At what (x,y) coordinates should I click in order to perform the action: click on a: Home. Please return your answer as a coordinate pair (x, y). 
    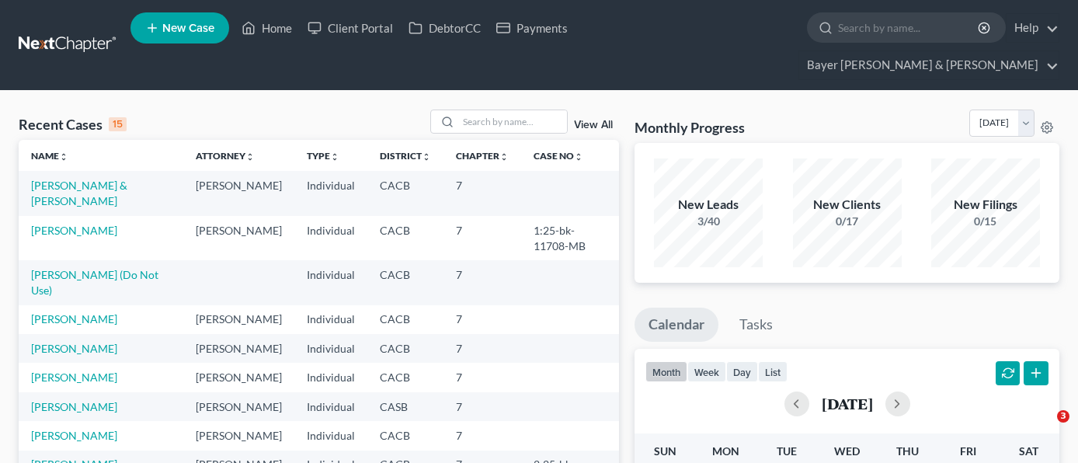
    Looking at the image, I should click on (266, 28).